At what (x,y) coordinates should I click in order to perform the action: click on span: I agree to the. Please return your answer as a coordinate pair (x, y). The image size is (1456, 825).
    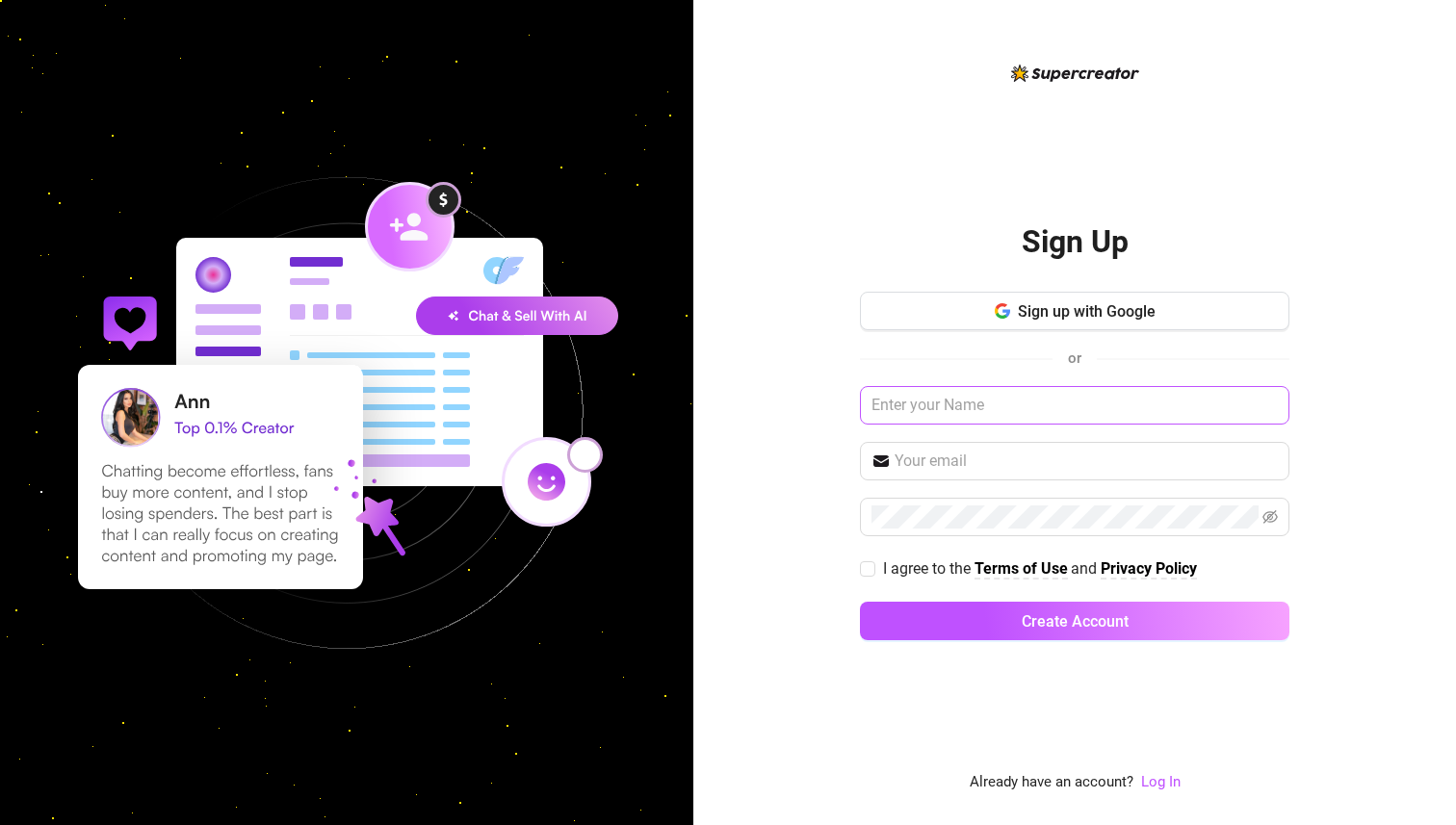
    Looking at the image, I should click on (929, 568).